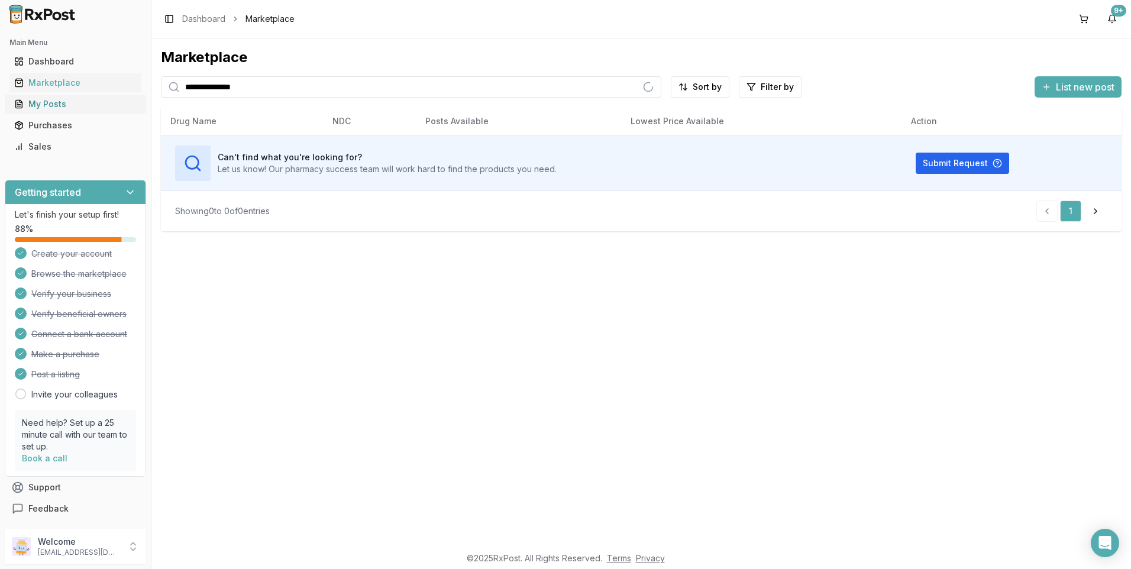  Describe the element at coordinates (24, 229) in the screenshot. I see `span: 88 %` at that location.